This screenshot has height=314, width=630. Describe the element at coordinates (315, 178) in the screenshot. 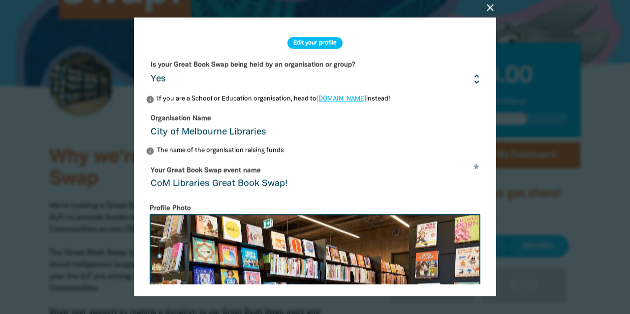

I see `input: eg. Milikapiti School's Great Book Swap!` at that location.